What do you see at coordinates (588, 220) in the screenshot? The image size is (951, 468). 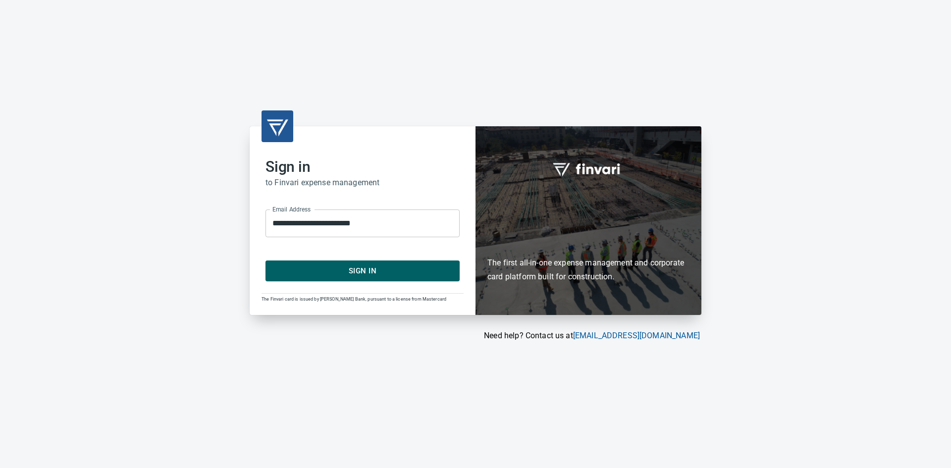 I see `div: Finvari` at bounding box center [588, 220].